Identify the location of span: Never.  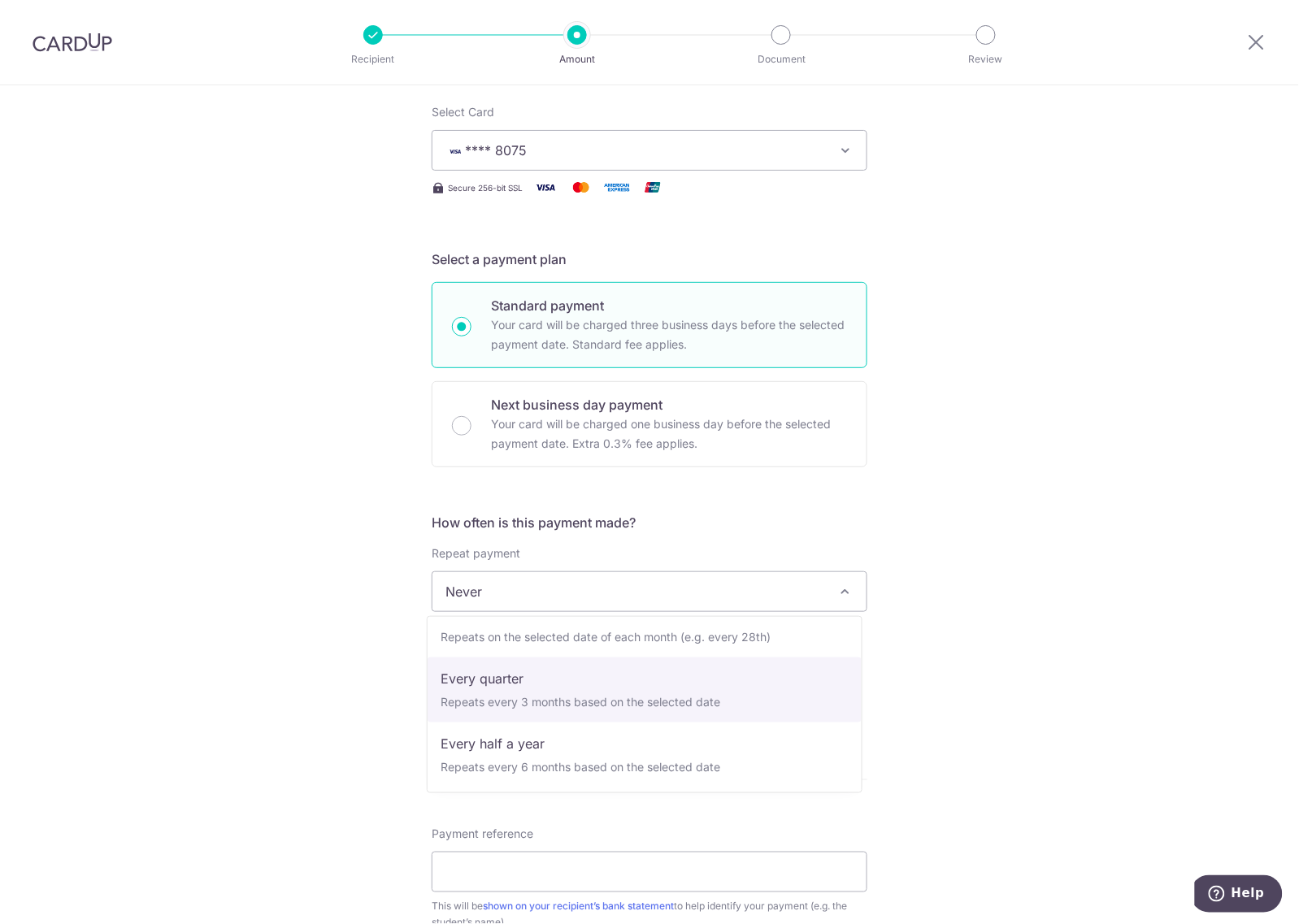
(649, 592).